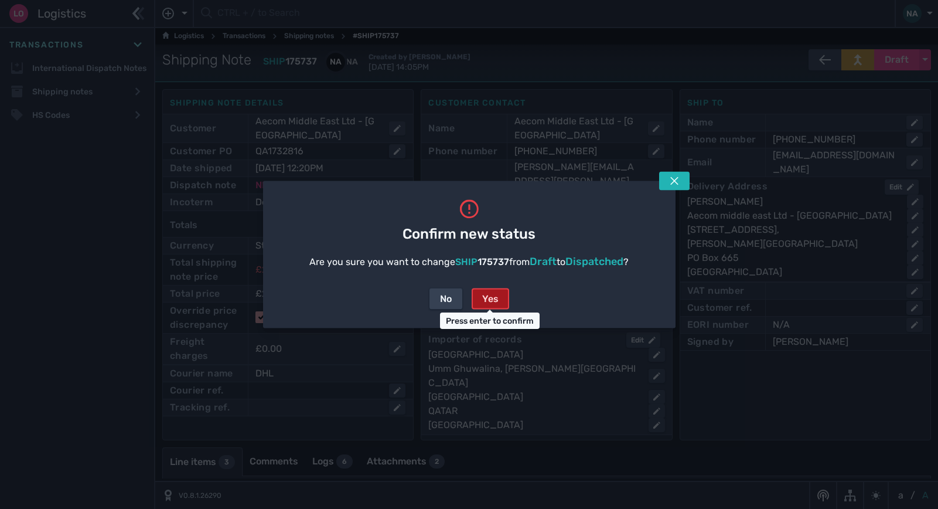  What do you see at coordinates (469, 234) in the screenshot?
I see `span: Confirm new status` at bounding box center [469, 234].